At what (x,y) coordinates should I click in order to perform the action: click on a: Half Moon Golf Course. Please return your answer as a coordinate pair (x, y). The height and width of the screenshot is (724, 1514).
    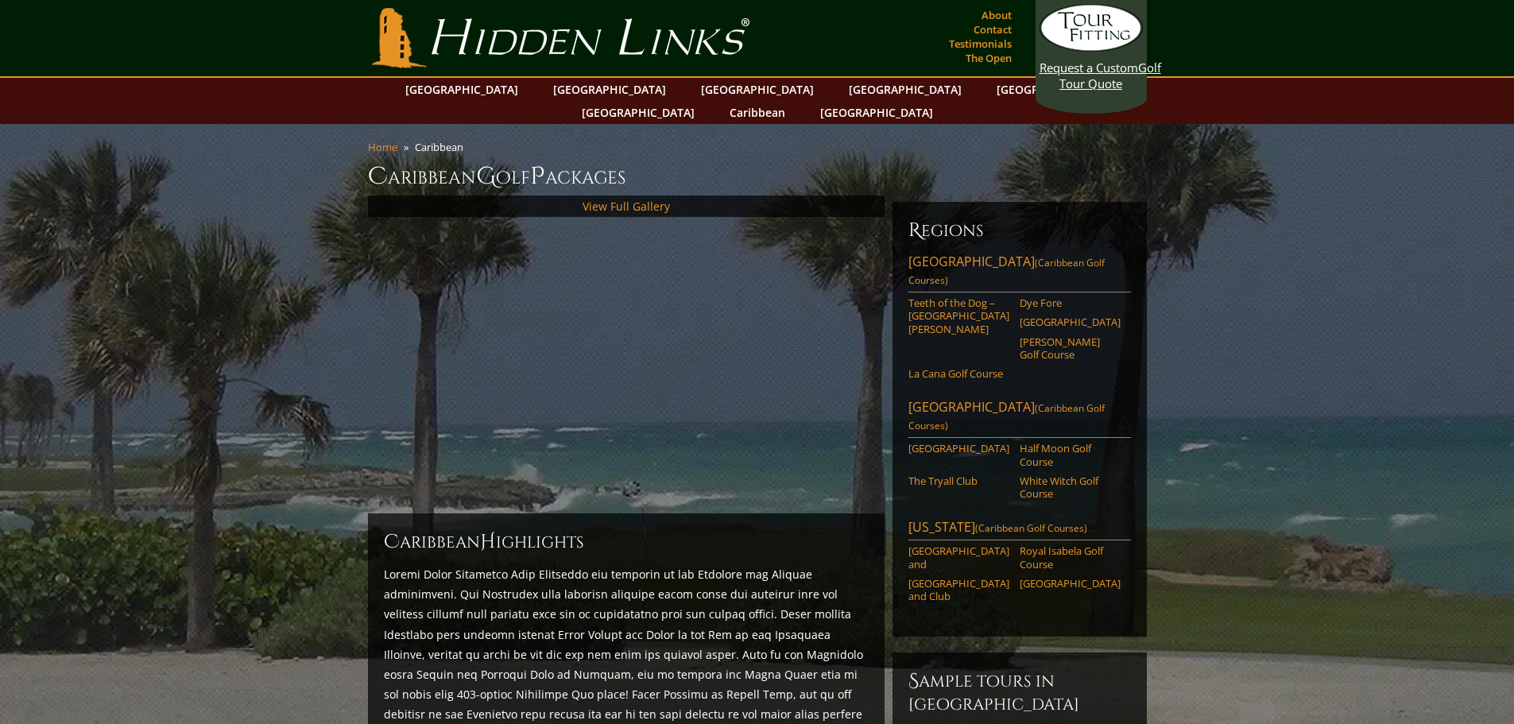
    Looking at the image, I should click on (1069, 454).